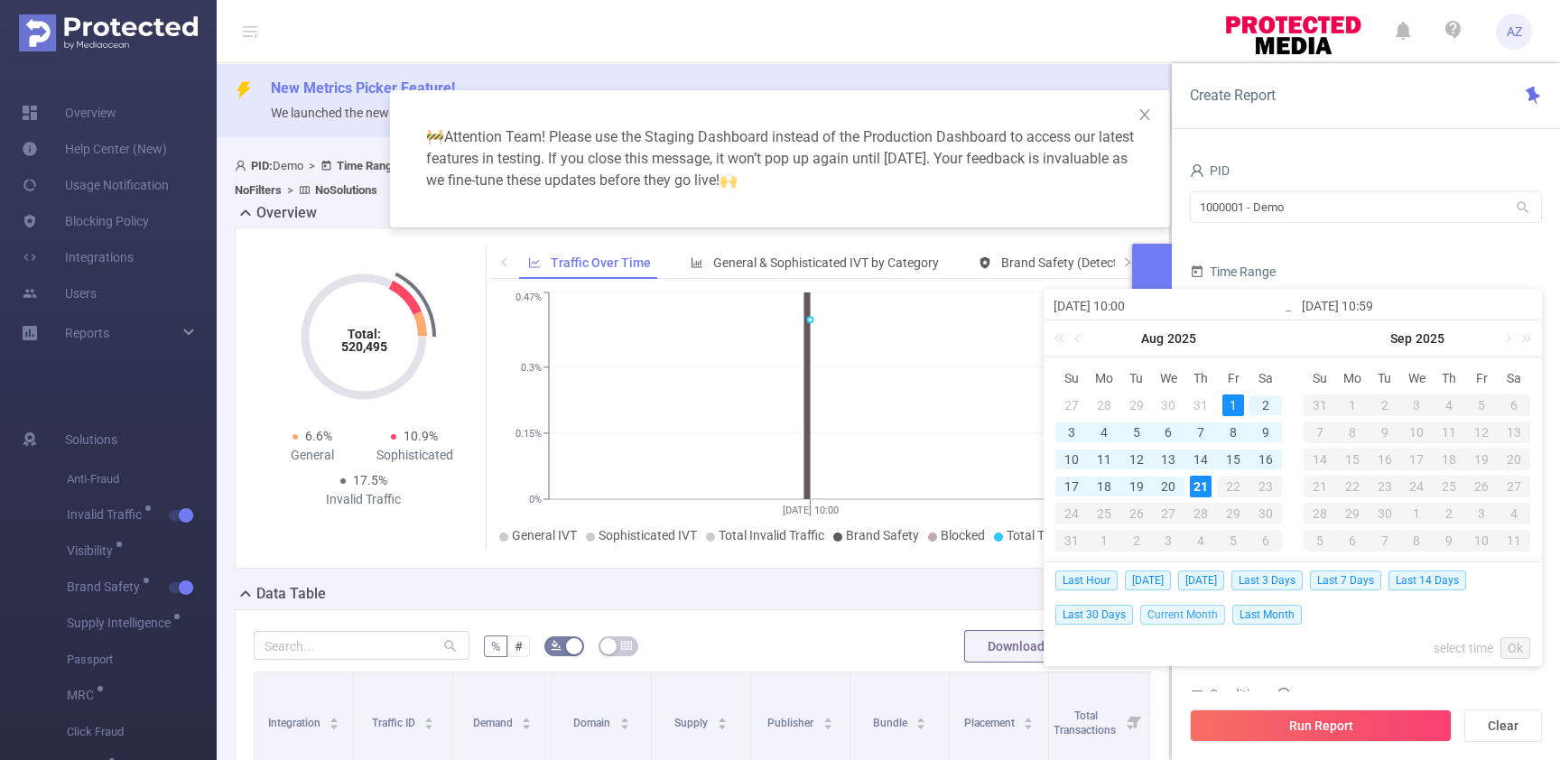  Describe the element at coordinates (1266, 514) in the screenshot. I see `div: 30` at that location.